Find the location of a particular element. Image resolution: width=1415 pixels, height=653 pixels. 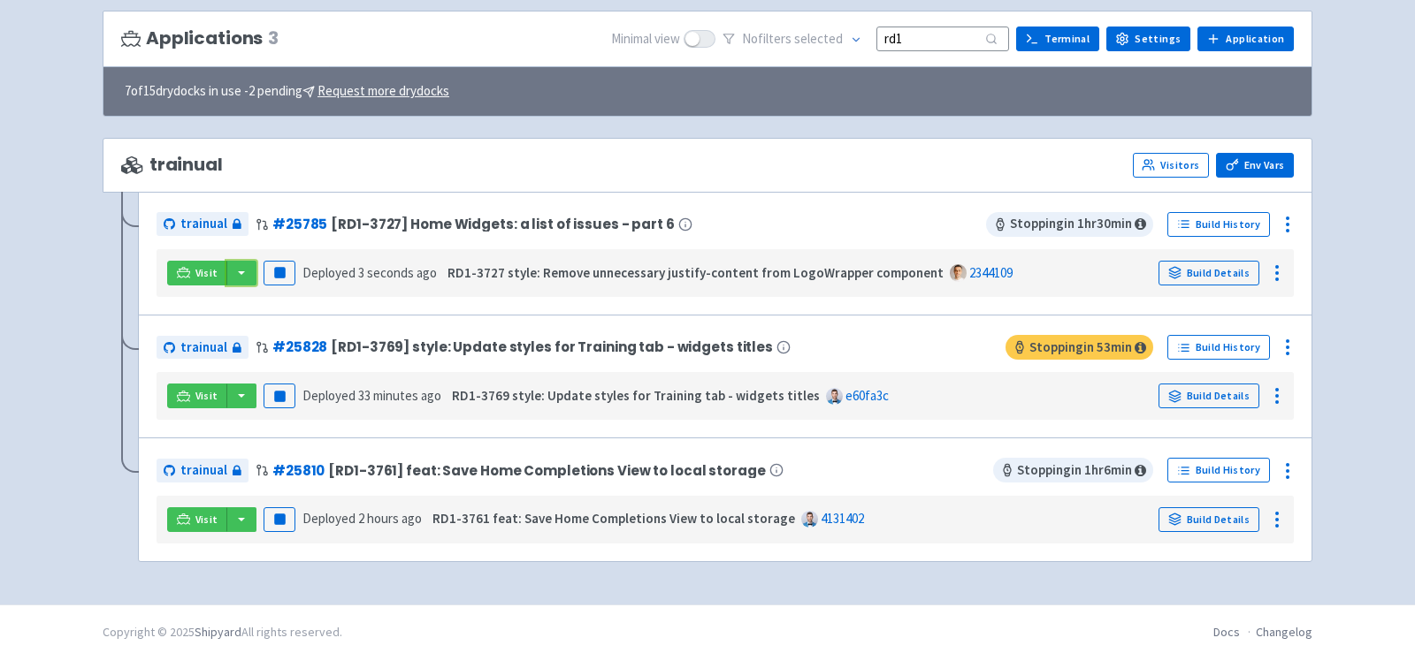

span: 7 of 15 drydocks in use - 2 pending is located at coordinates (286, 91).